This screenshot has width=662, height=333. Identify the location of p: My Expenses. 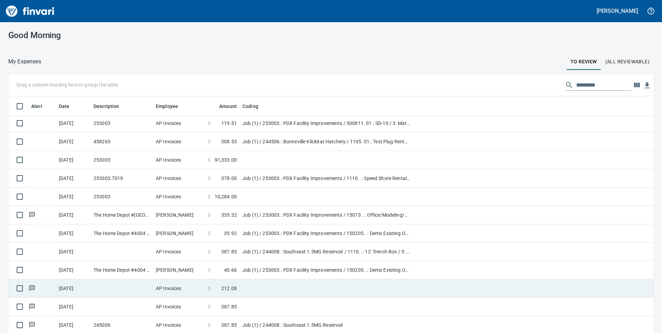
(25, 62).